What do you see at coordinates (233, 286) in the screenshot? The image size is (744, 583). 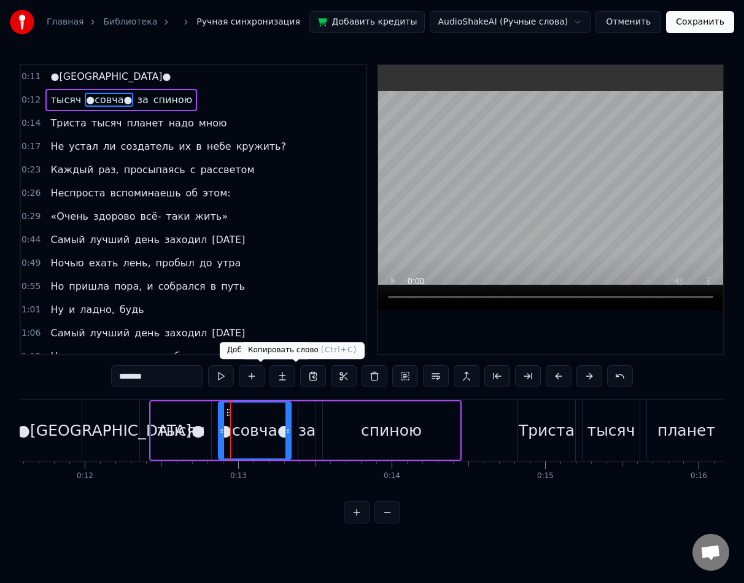 I see `span: путь` at bounding box center [233, 286].